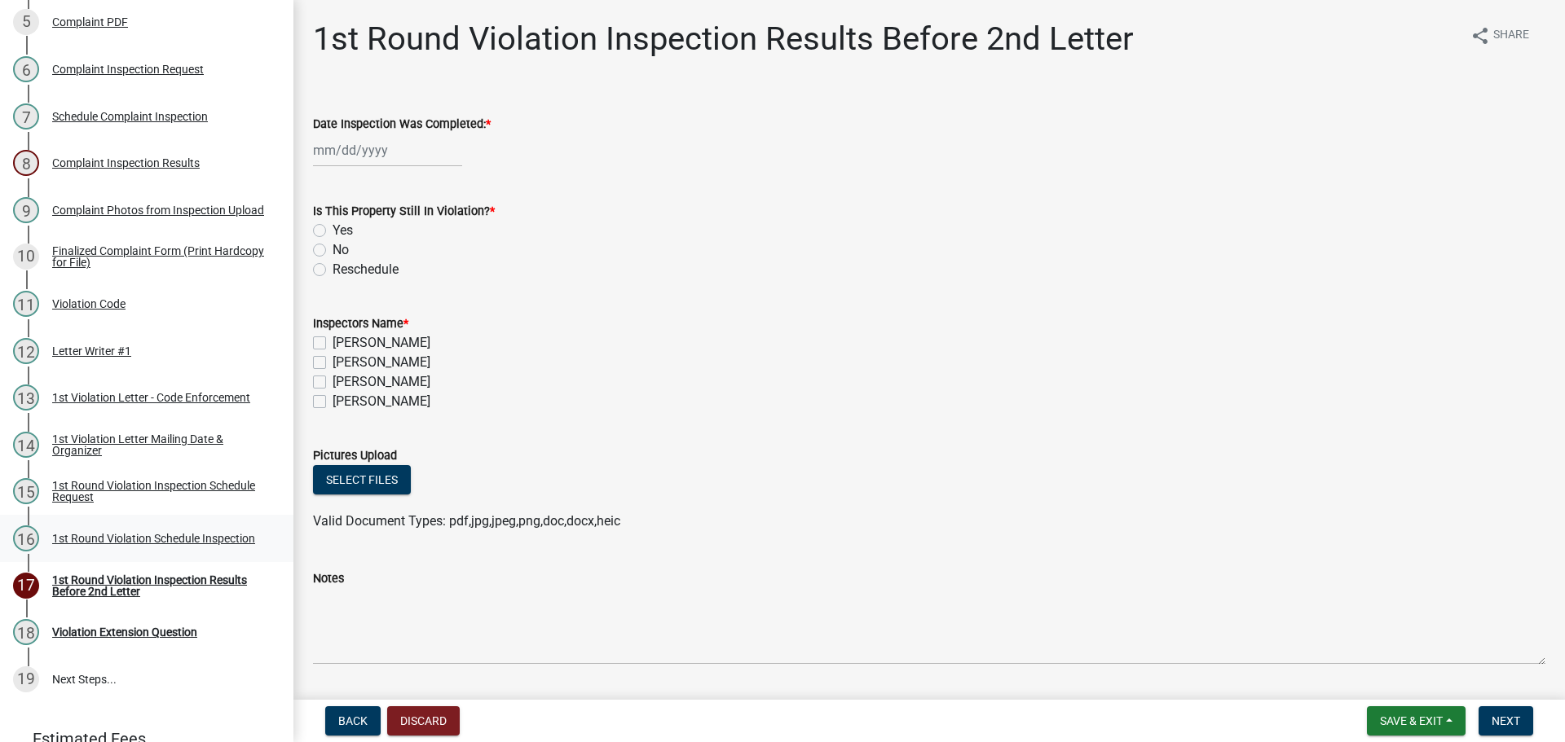 The image size is (1565, 742). I want to click on div: 8, so click(26, 163).